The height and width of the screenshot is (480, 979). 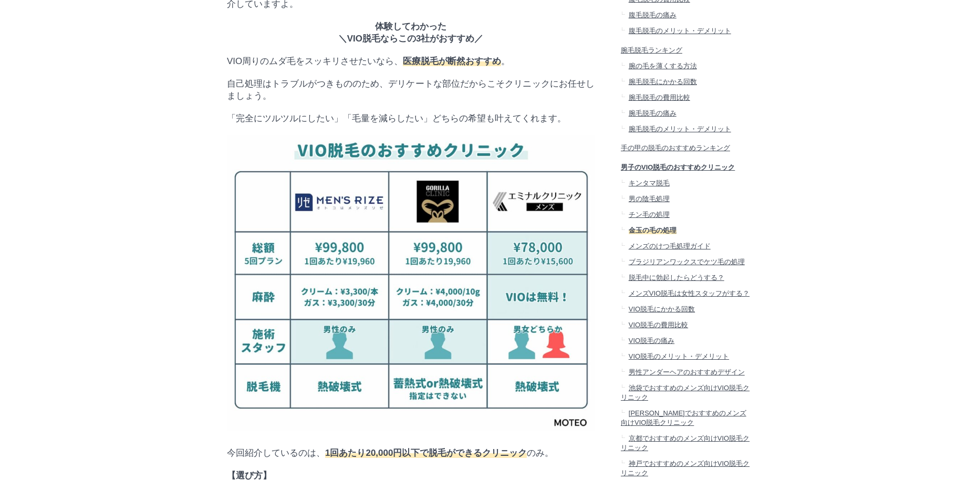 I want to click on a: 男性アンダーヘアのおすすめデザイン, so click(x=686, y=372).